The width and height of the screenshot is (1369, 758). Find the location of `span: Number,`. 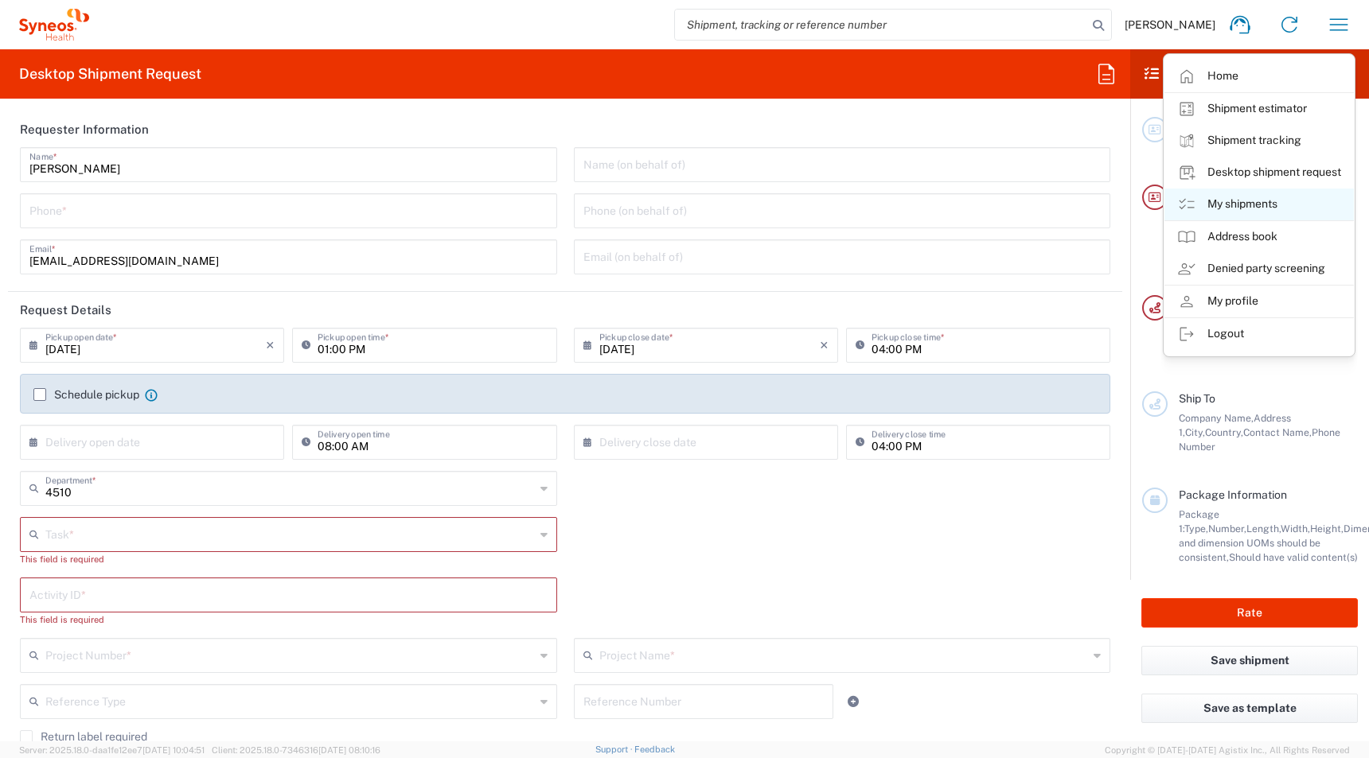

span: Number, is located at coordinates (1227, 528).